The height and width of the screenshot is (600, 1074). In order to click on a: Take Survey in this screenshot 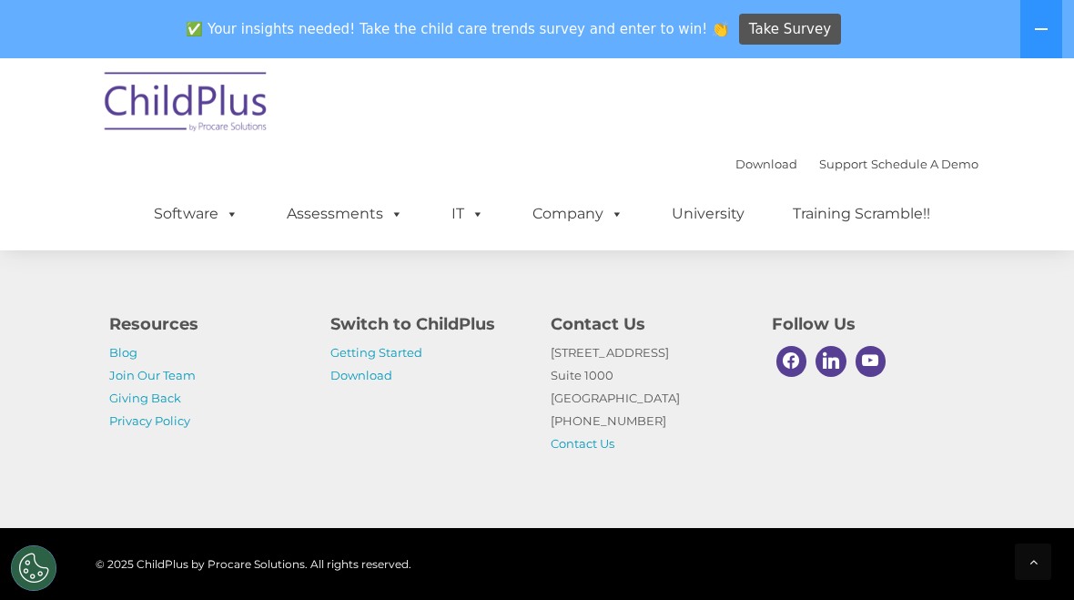, I will do `click(790, 29)`.